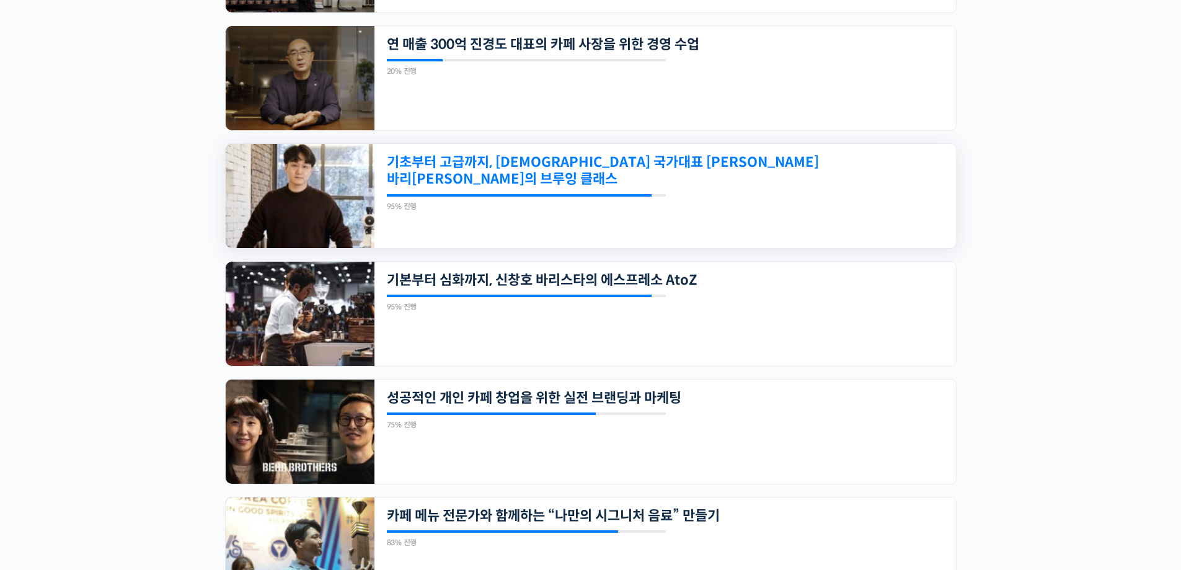  Describe the element at coordinates (609, 44) in the screenshot. I see `a: 연 매출 300억 진경도 대표의 카페 사장을 위한 경영 수업` at that location.